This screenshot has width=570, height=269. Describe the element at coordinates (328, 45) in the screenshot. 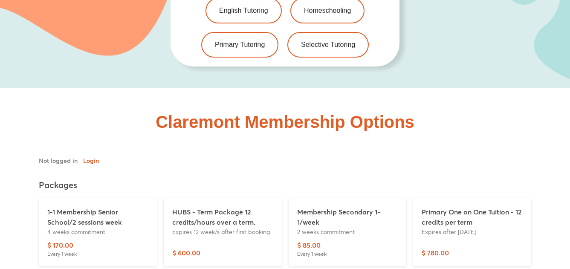

I see `span: Selective Tutoring` at that location.